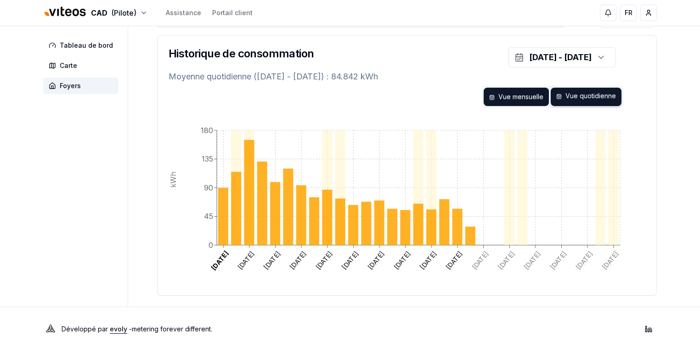  What do you see at coordinates (118, 329) in the screenshot?
I see `a: evoly` at bounding box center [118, 329].